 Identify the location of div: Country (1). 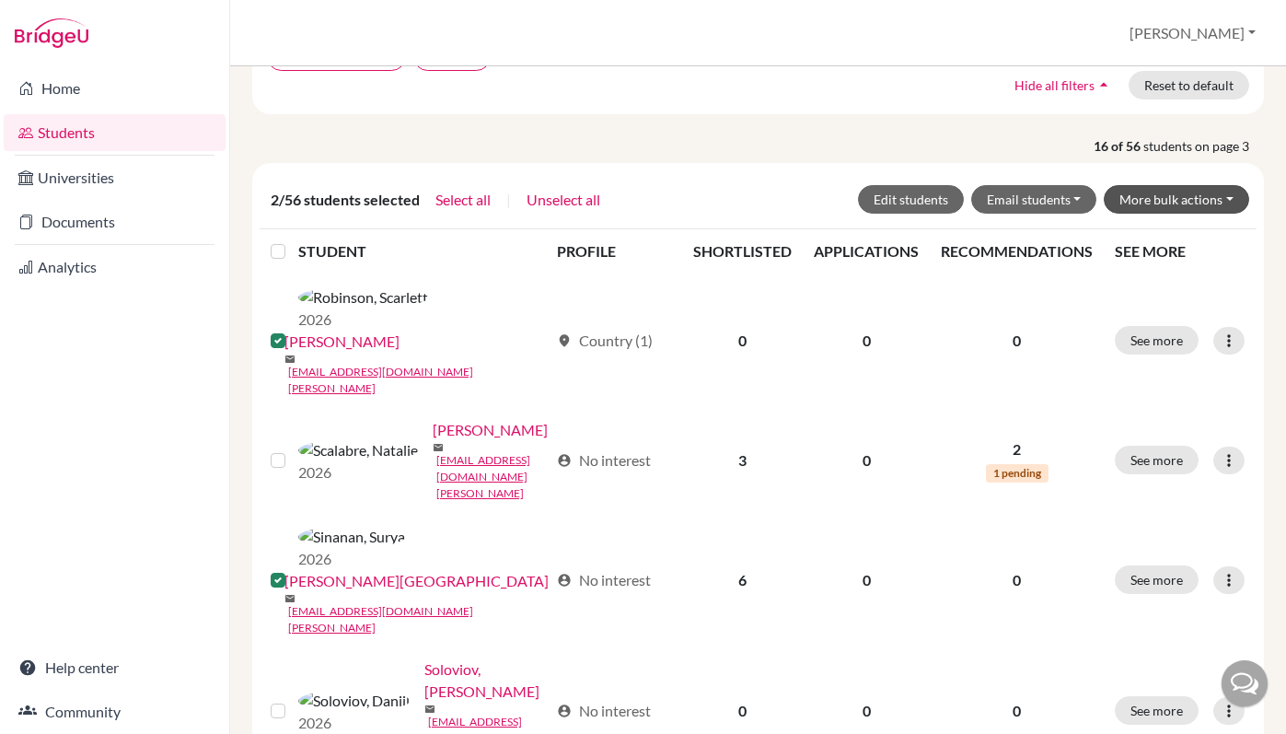
(605, 341).